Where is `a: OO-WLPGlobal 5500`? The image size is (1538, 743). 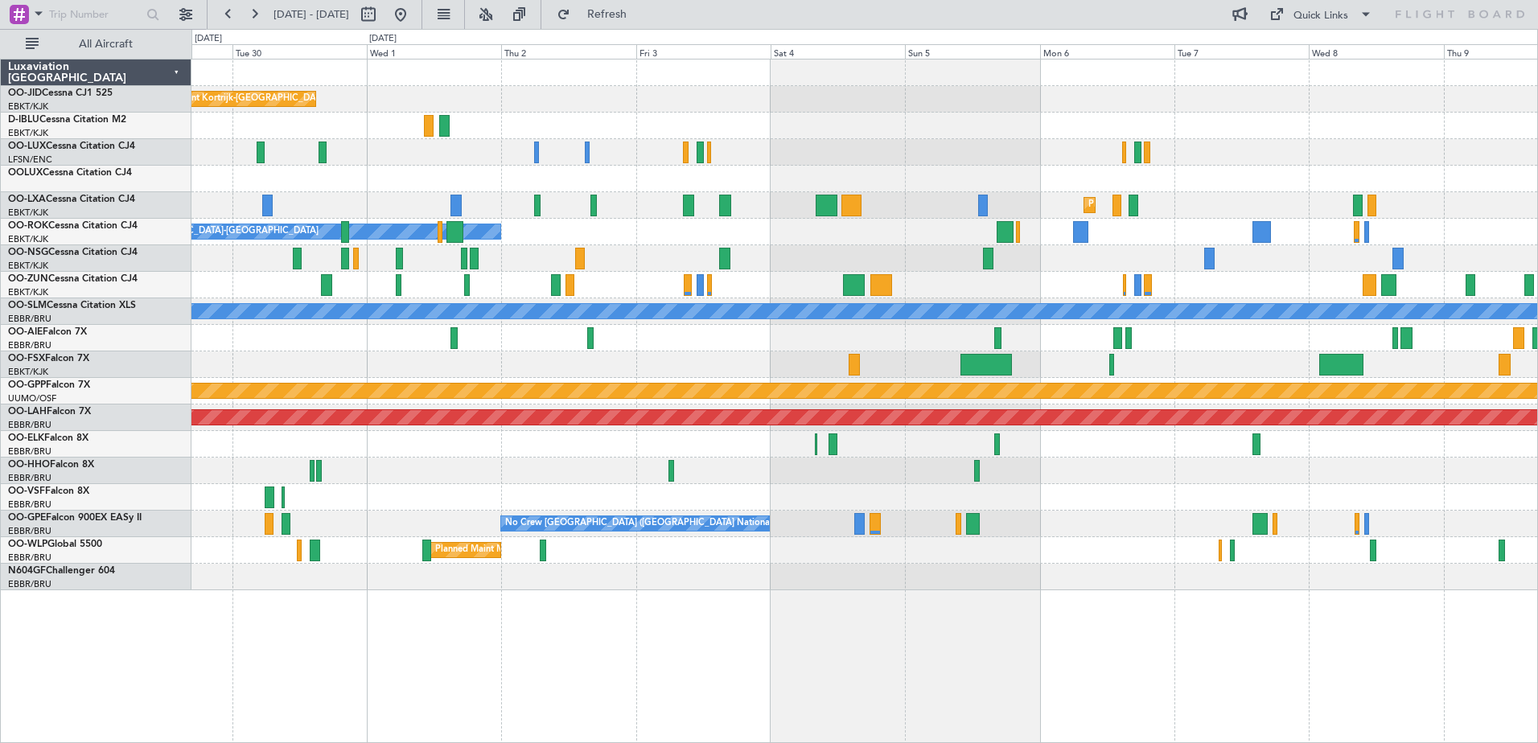 a: OO-WLPGlobal 5500 is located at coordinates (55, 545).